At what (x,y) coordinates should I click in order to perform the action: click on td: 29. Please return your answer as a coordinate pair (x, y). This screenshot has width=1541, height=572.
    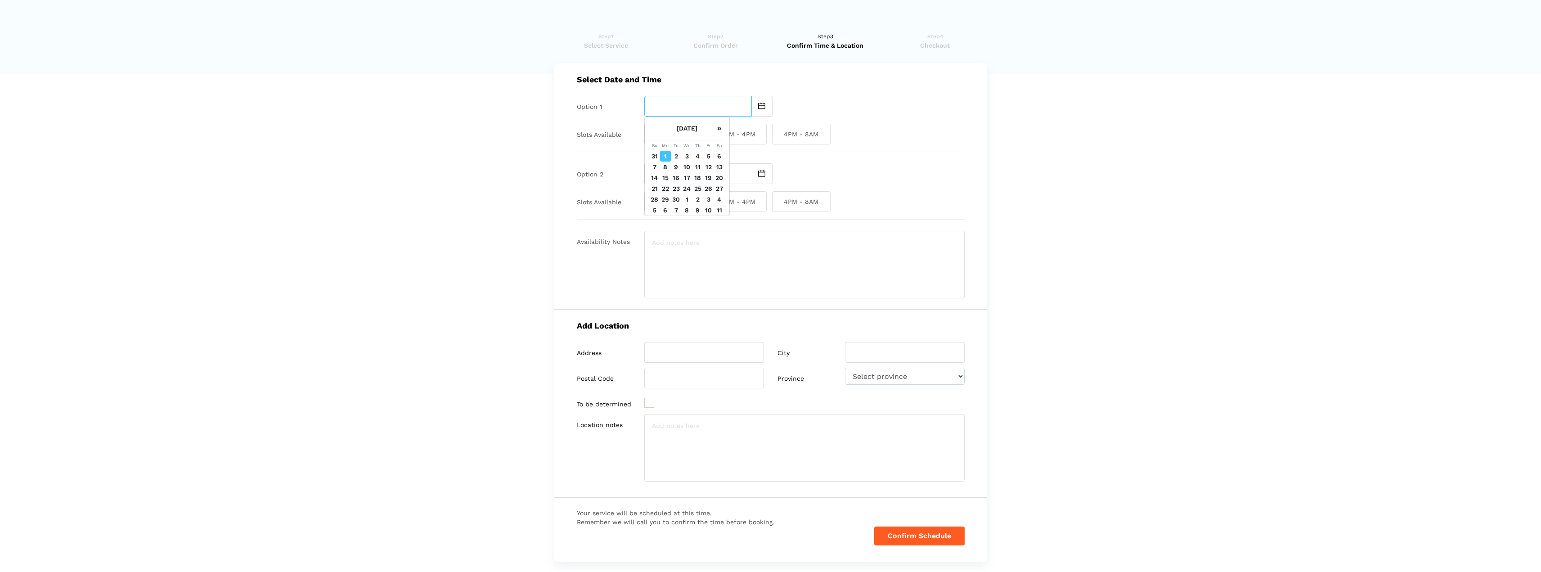
    Looking at the image, I should click on (666, 199).